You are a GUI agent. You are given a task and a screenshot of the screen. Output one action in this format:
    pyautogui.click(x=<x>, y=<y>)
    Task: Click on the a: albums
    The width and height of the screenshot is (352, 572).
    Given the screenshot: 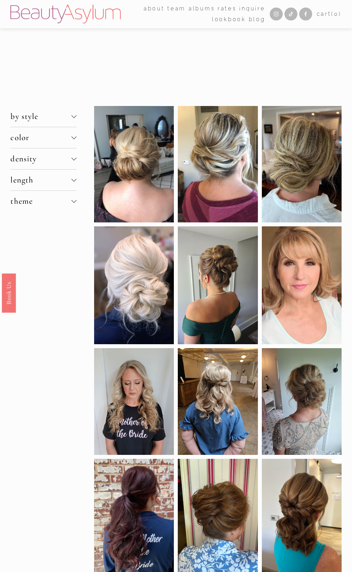 What is the action you would take?
    pyautogui.click(x=201, y=9)
    